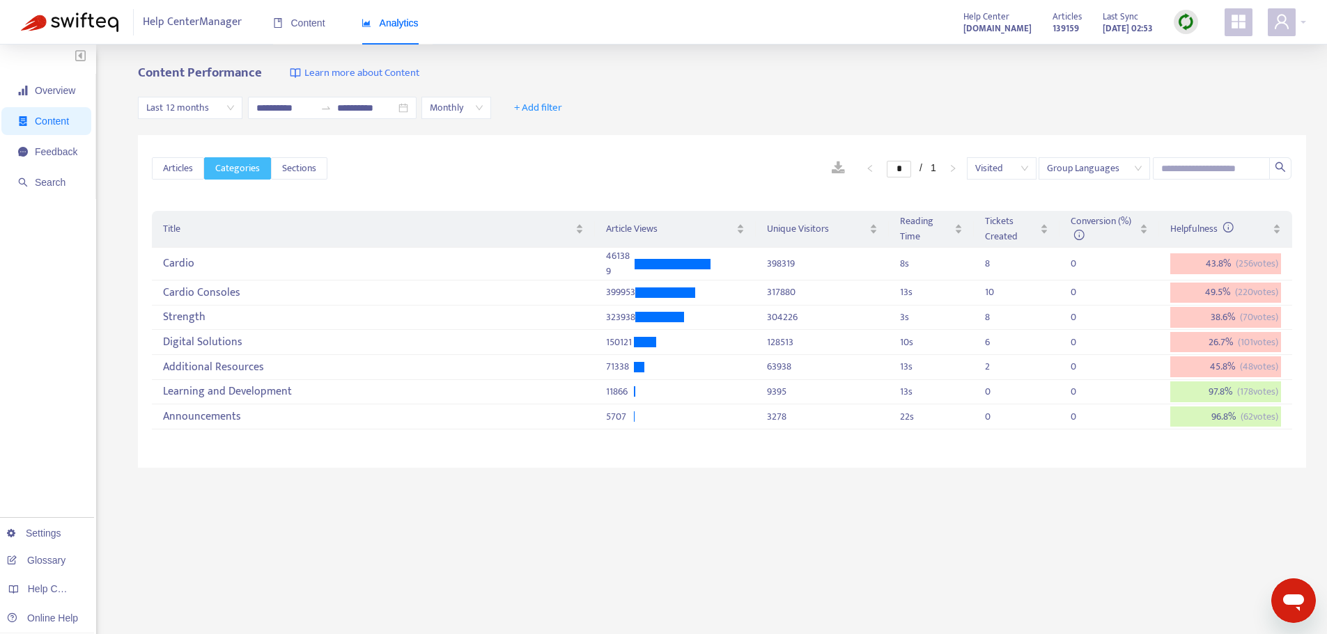 The image size is (1327, 634). What do you see at coordinates (1001, 169) in the screenshot?
I see `span: Visited` at bounding box center [1001, 169].